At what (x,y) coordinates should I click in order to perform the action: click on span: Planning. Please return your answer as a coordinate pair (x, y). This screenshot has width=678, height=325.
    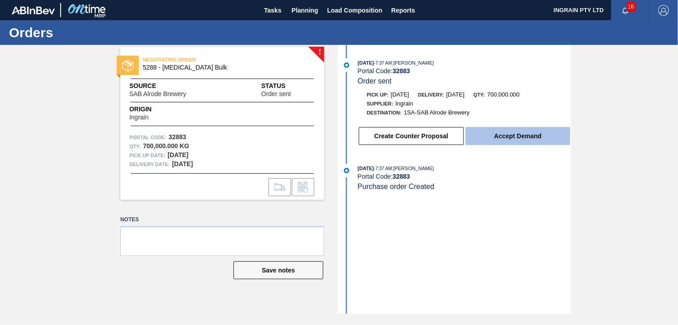
    Looking at the image, I should click on (305, 10).